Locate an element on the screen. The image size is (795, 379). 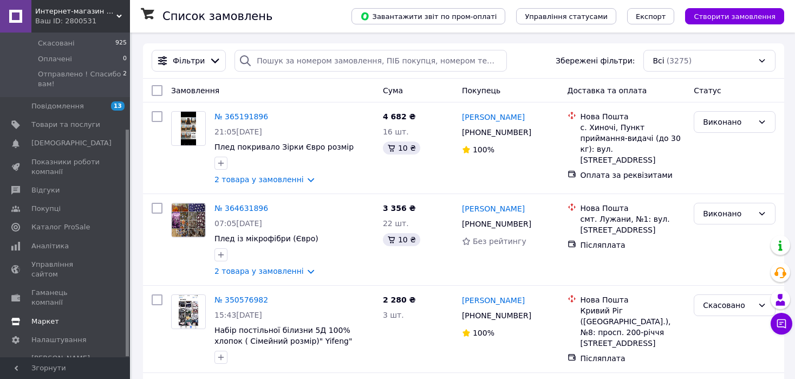
span: 2 is located at coordinates (125, 79).